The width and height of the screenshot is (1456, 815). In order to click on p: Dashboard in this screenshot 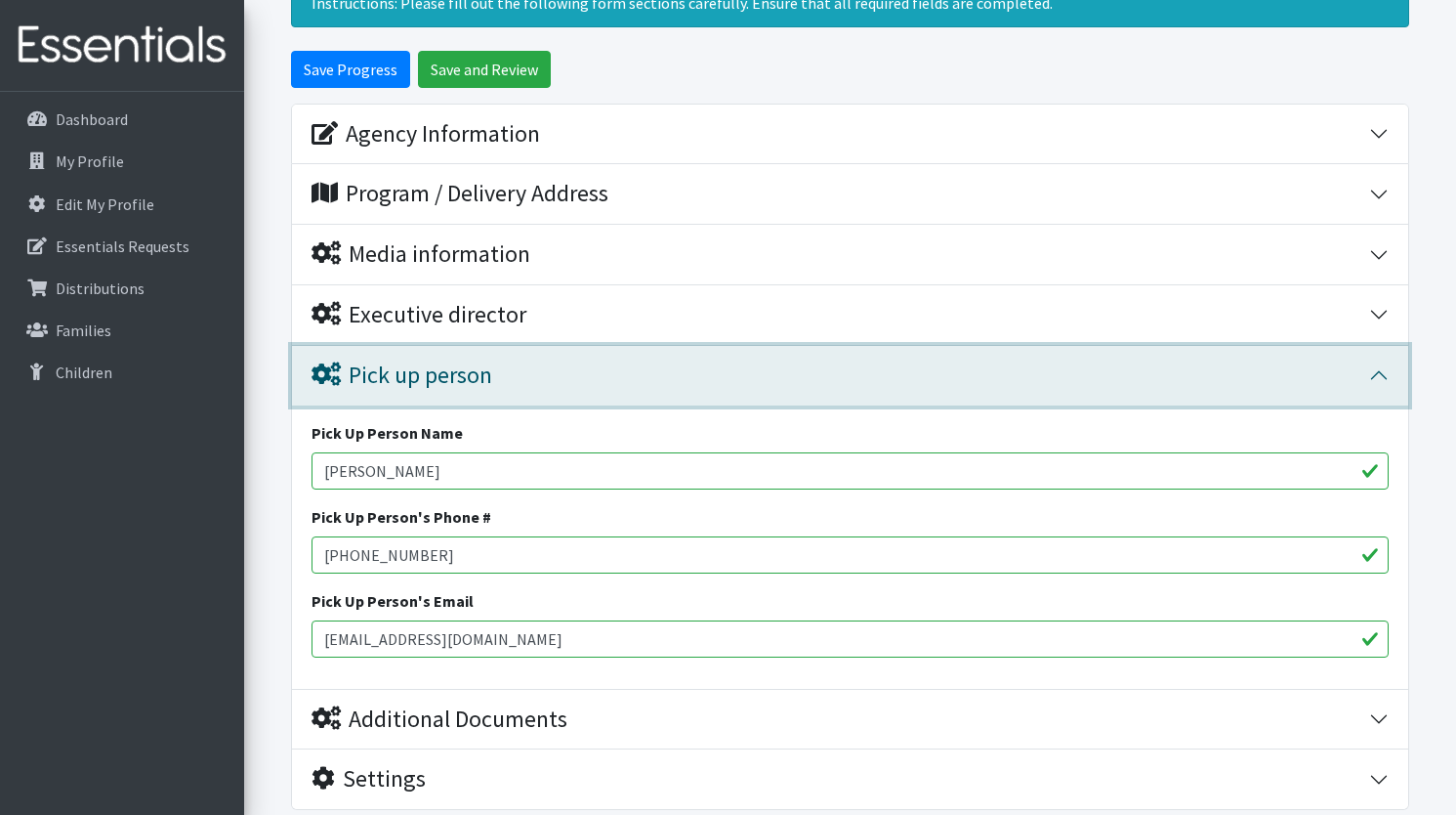, I will do `click(92, 119)`.